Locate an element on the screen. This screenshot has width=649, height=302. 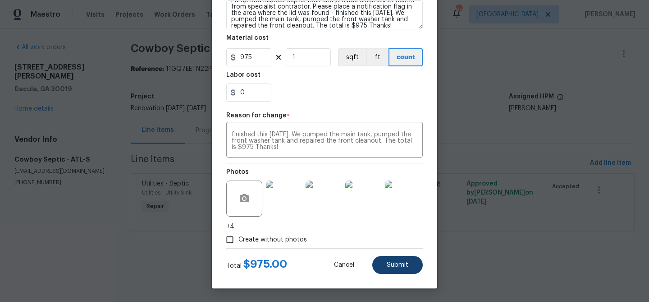
span: Create without photos is located at coordinates (273, 239).